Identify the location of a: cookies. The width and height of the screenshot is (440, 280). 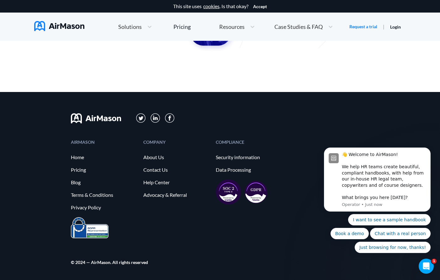
(211, 6).